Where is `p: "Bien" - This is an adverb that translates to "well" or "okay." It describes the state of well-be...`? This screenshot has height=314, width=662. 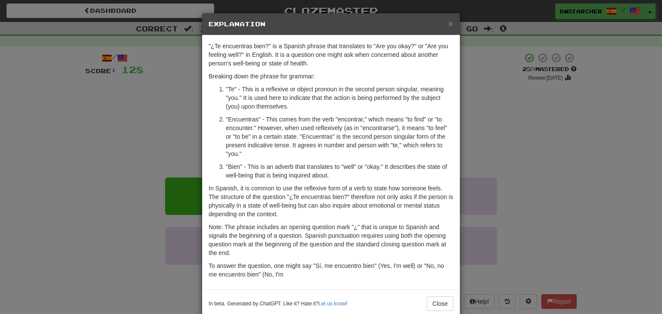 p: "Bien" - This is an adverb that translates to "well" or "okay." It describes the state of well-be... is located at coordinates (340, 171).